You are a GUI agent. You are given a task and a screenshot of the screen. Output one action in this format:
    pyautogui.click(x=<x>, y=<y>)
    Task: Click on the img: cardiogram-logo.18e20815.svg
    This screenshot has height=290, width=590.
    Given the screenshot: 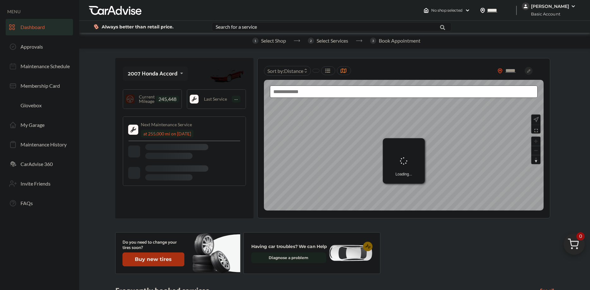 What is the action you would take?
    pyautogui.click(x=367, y=246)
    